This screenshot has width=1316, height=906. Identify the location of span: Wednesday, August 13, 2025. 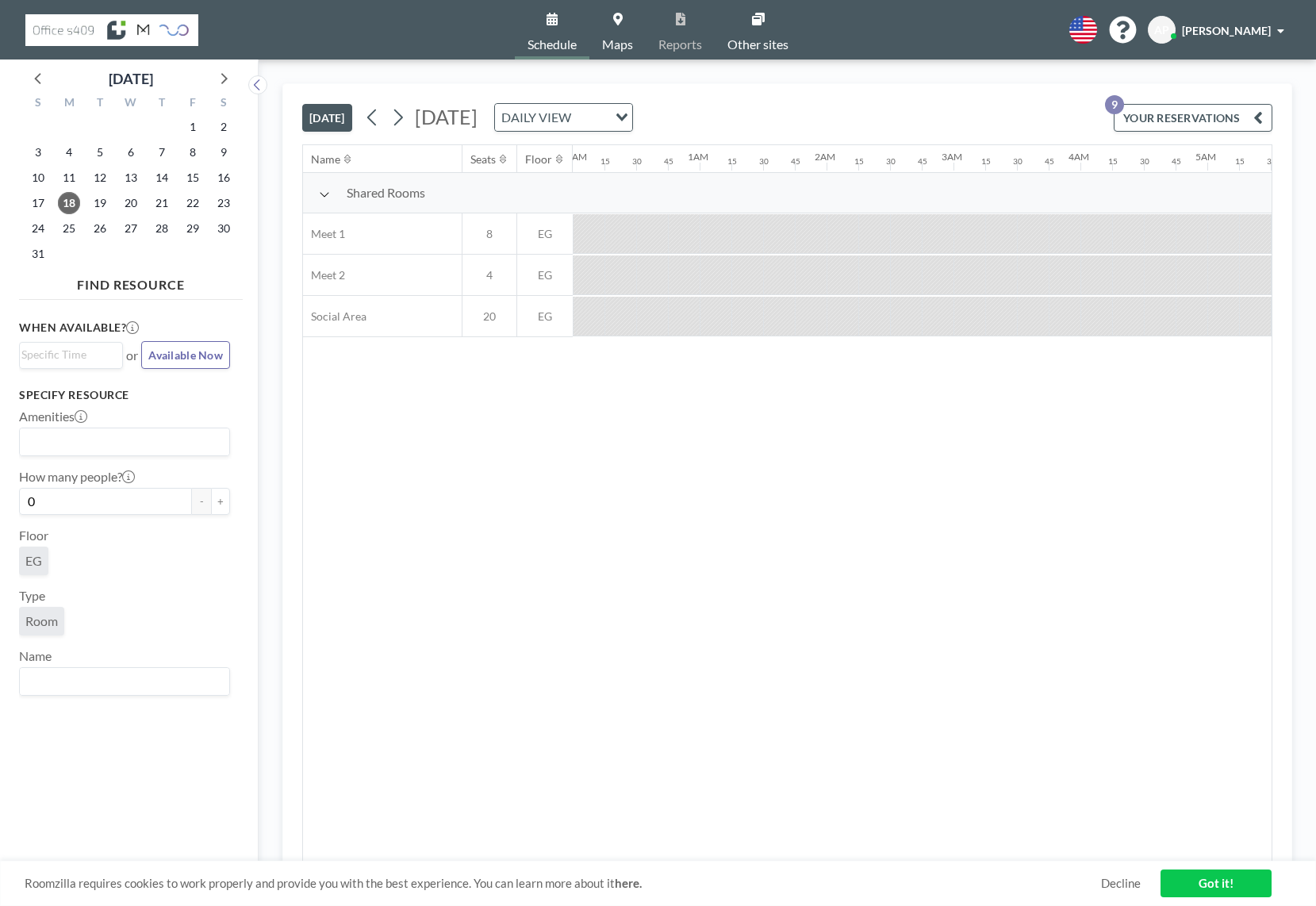
(131, 177).